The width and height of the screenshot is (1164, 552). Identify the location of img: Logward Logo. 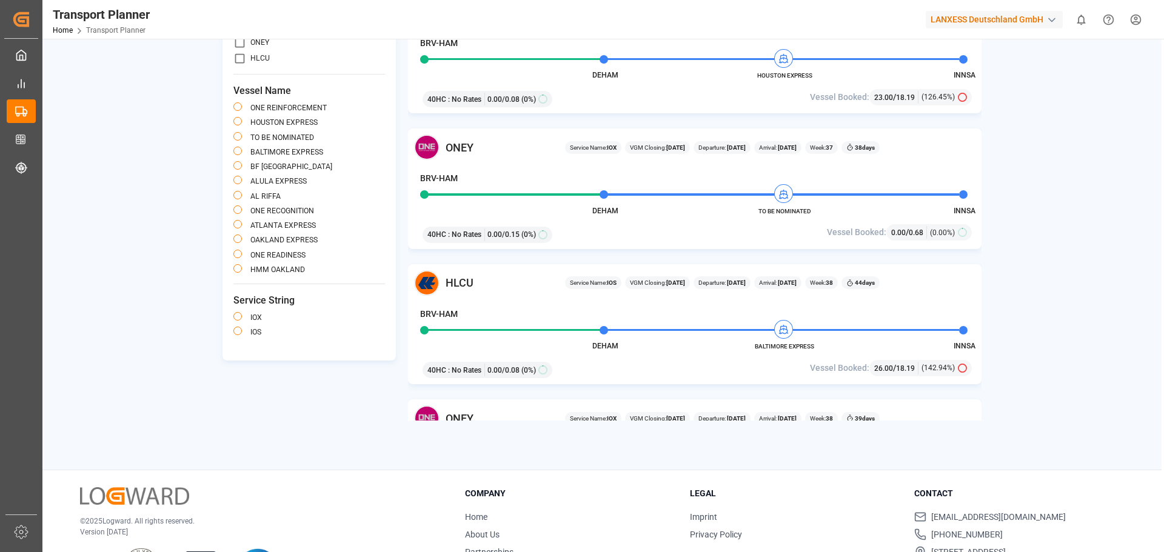
(135, 496).